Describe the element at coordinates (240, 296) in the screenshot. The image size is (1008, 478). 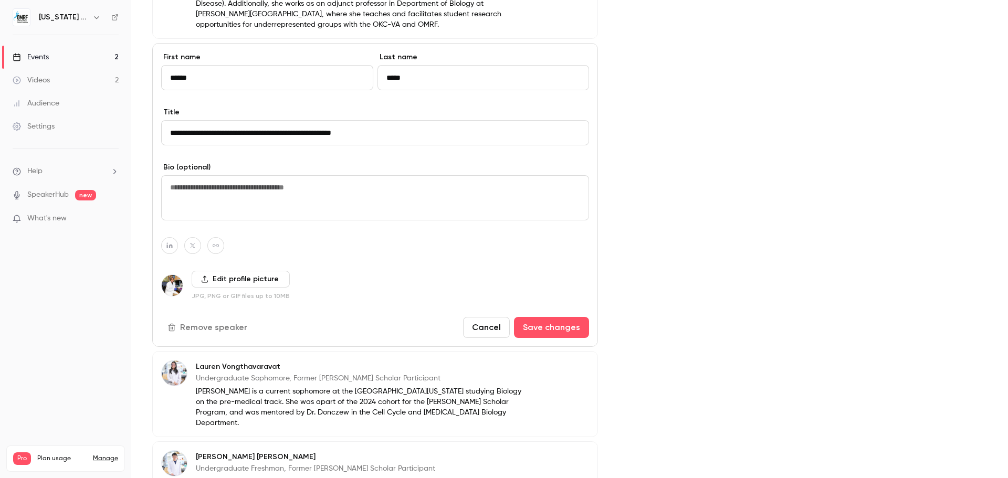
I see `p: JPG, PNG or GIF files up to 10MB` at that location.